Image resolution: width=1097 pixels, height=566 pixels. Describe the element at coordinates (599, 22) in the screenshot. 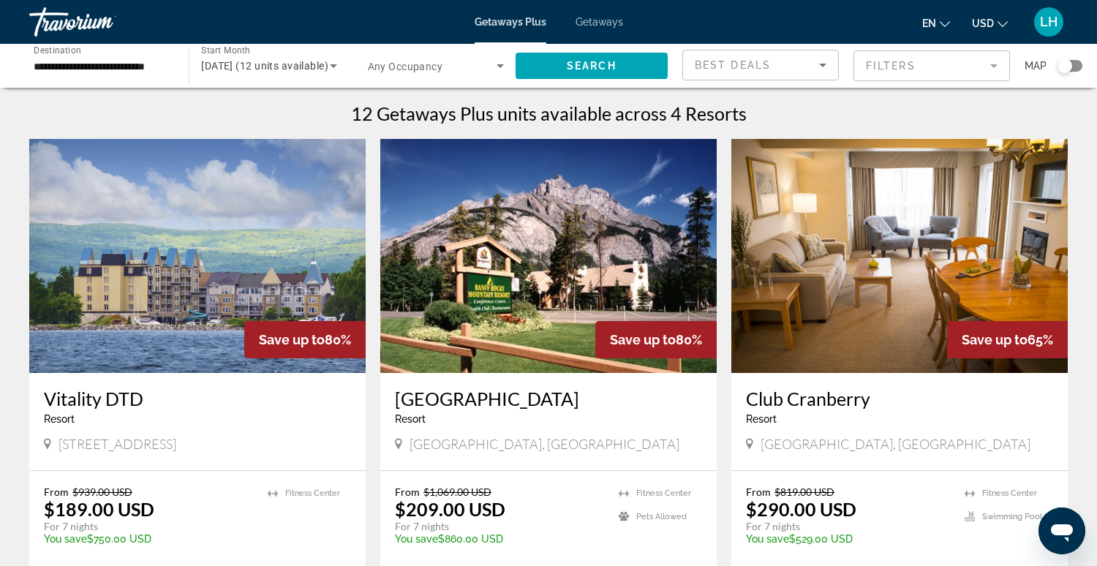

I see `a: Getaways` at that location.